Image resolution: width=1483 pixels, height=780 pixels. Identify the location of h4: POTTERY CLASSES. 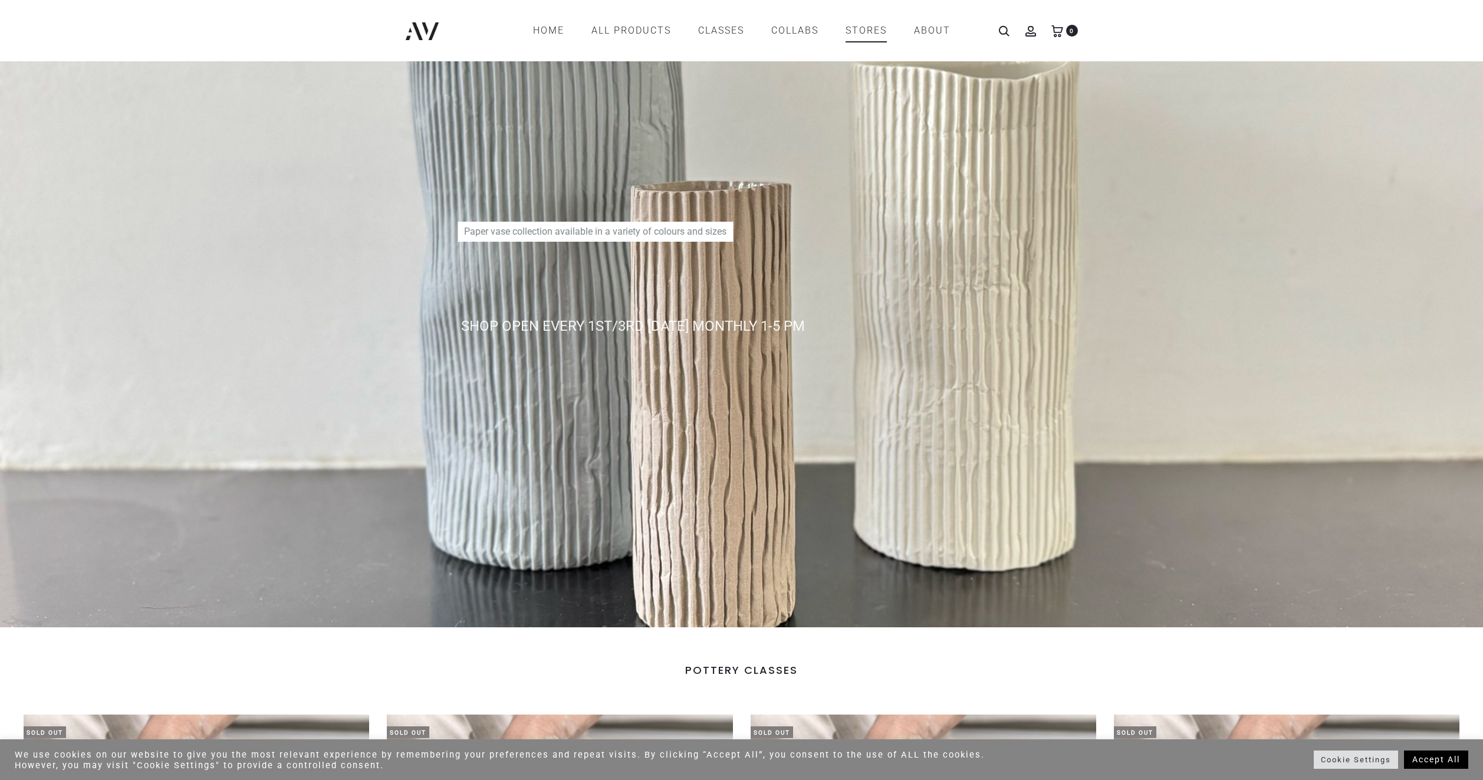
(741, 671).